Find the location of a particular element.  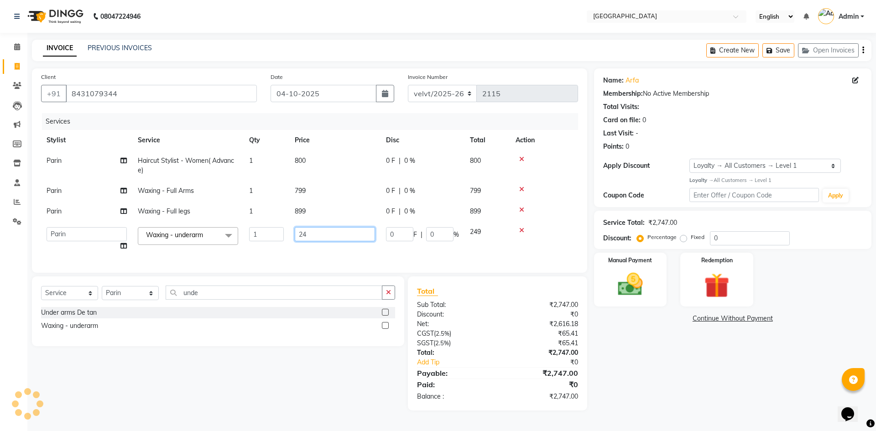

img: logo is located at coordinates (54, 16).